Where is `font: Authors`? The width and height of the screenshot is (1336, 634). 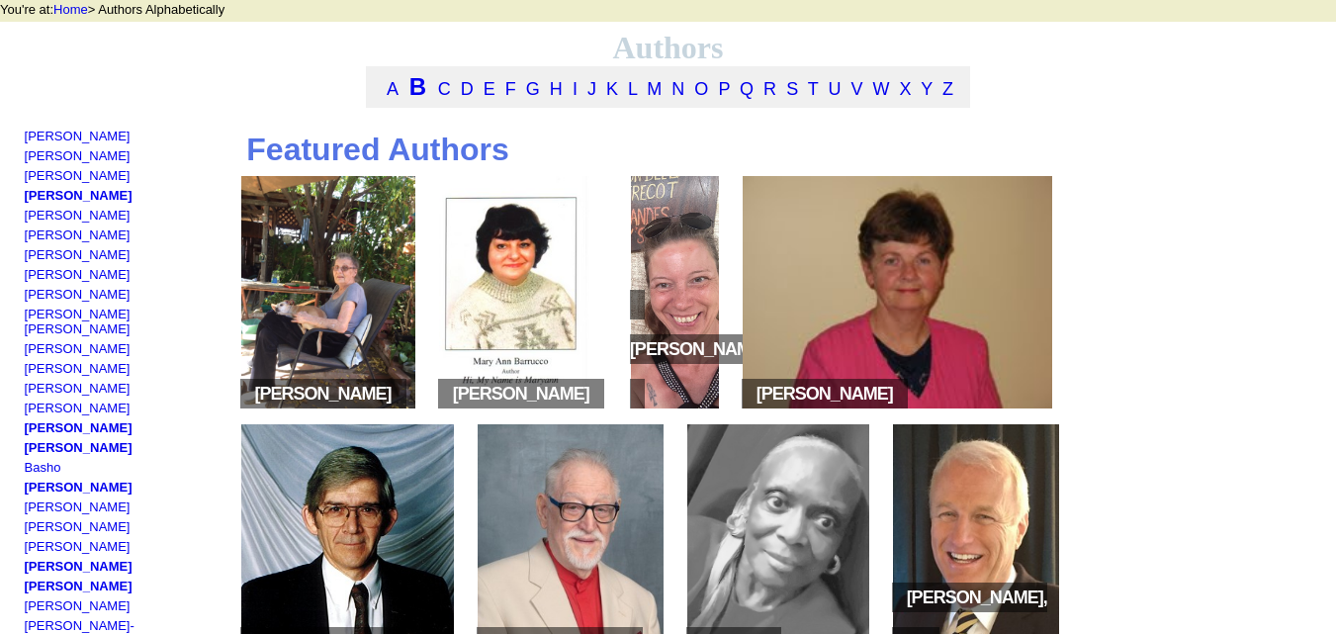 font: Authors is located at coordinates (667, 47).